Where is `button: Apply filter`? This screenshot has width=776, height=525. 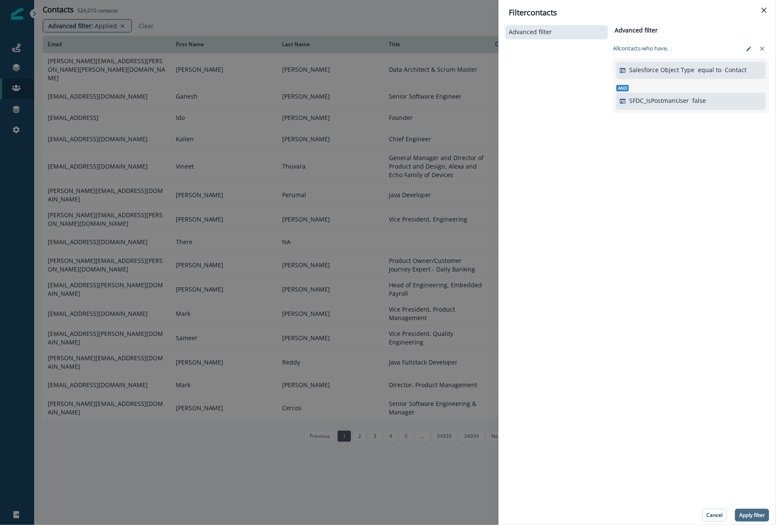 button: Apply filter is located at coordinates (752, 515).